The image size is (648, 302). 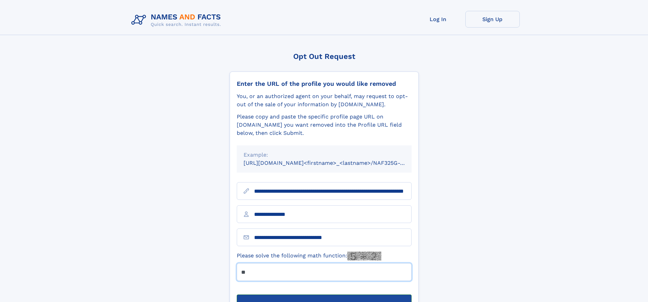 I want to click on label: Please solve the following math function:, so click(x=309, y=256).